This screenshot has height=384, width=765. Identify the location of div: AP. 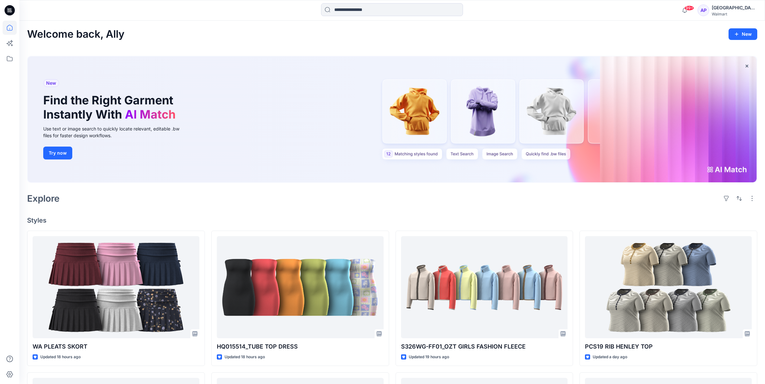
(703, 10).